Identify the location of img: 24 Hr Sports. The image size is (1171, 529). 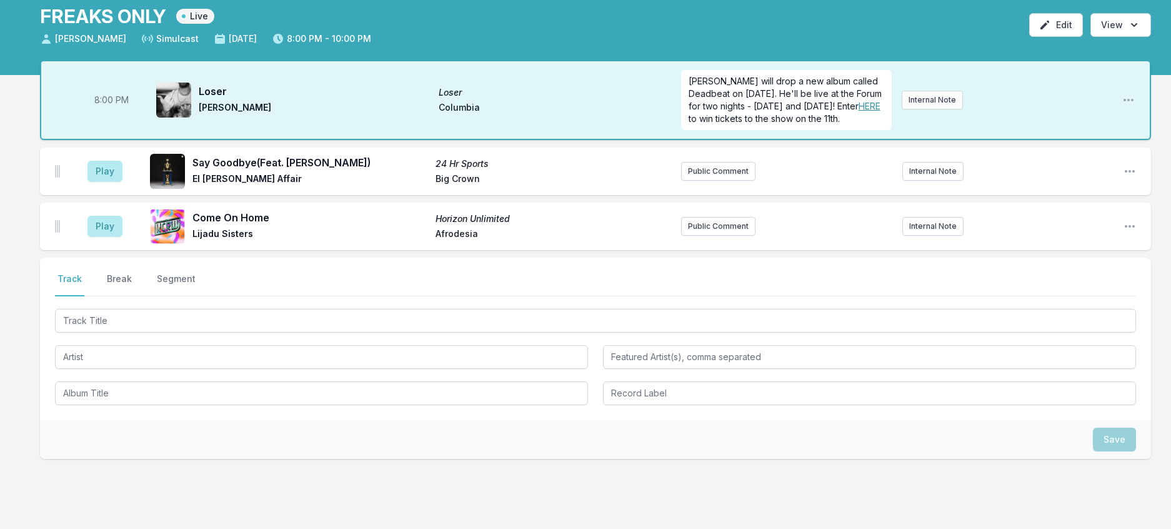
(168, 171).